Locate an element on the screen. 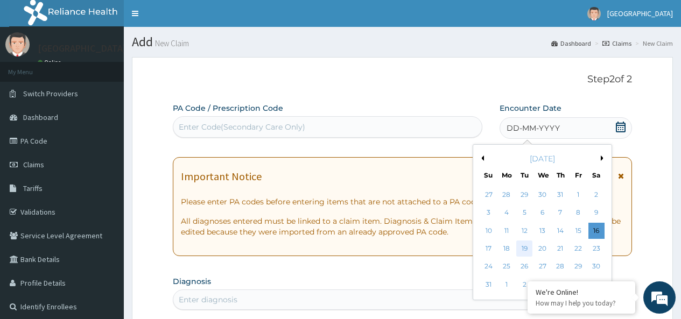 This screenshot has width=681, height=319. div: Choose Monday, August 18th, 2025 is located at coordinates (507, 249).